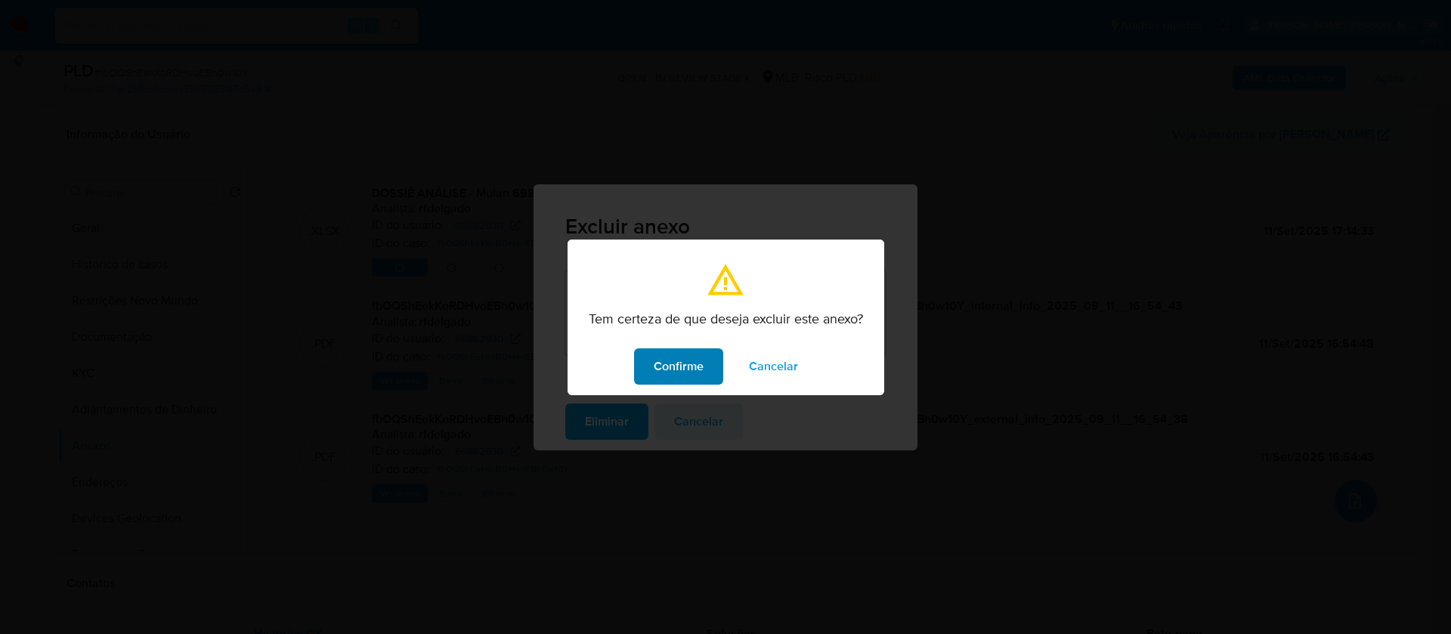 The image size is (1451, 634). I want to click on span: Cancelar, so click(773, 366).